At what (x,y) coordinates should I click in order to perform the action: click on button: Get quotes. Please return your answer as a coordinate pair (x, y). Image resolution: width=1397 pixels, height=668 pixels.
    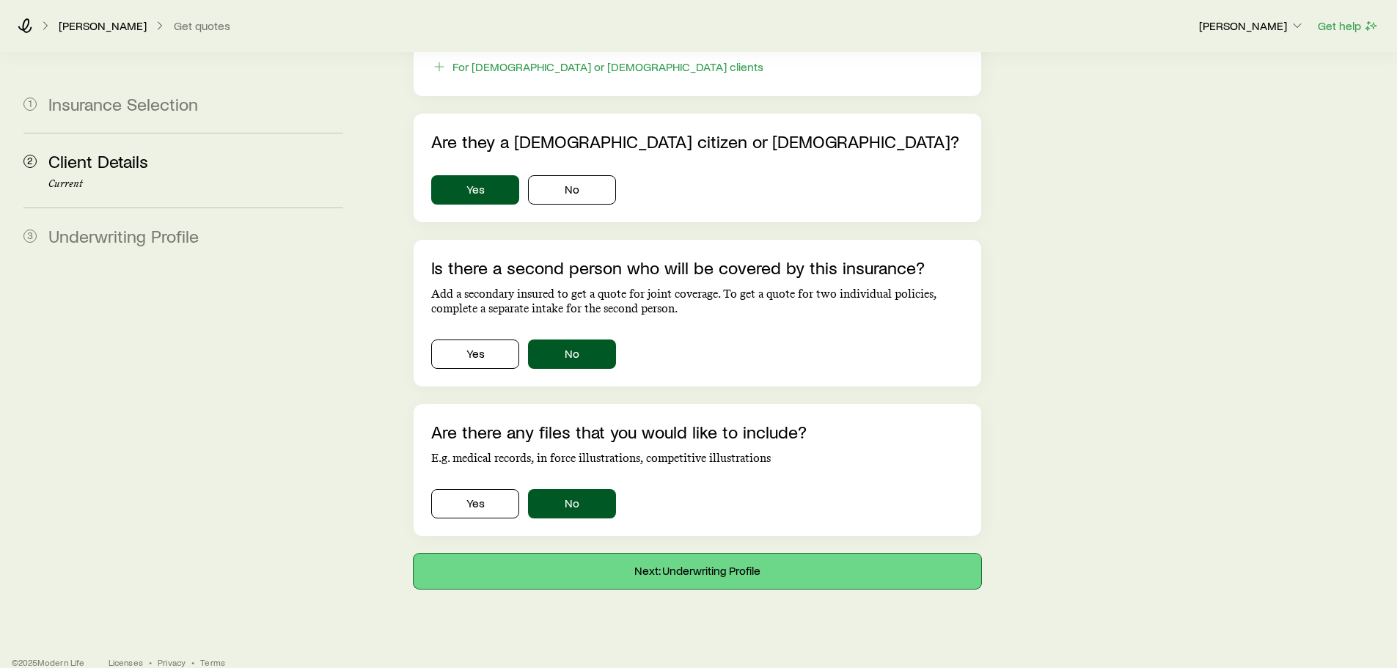
    Looking at the image, I should click on (202, 26).